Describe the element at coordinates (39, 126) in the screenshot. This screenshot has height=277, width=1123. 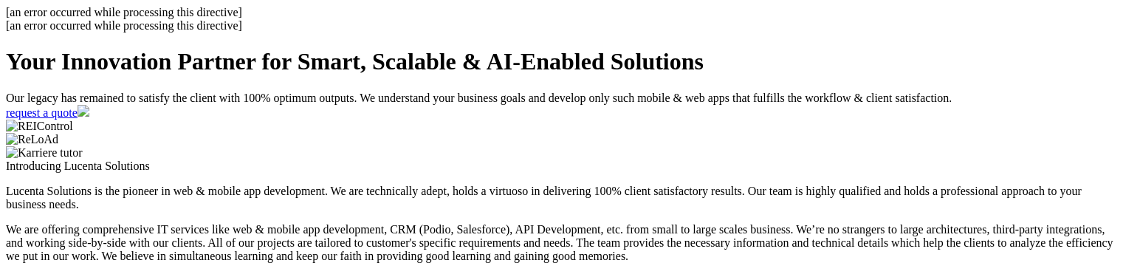
I see `img: REIControl` at that location.